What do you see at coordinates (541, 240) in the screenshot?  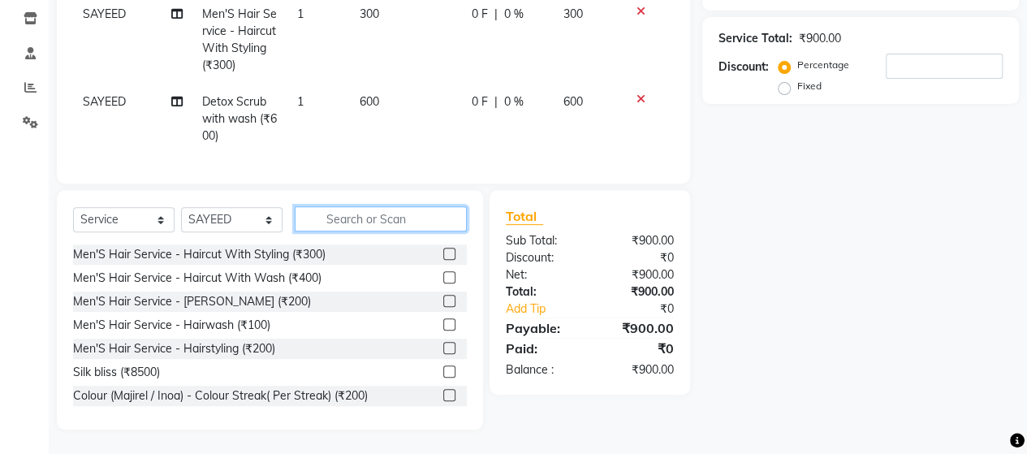 I see `div: Sub Total:` at bounding box center [541, 240].